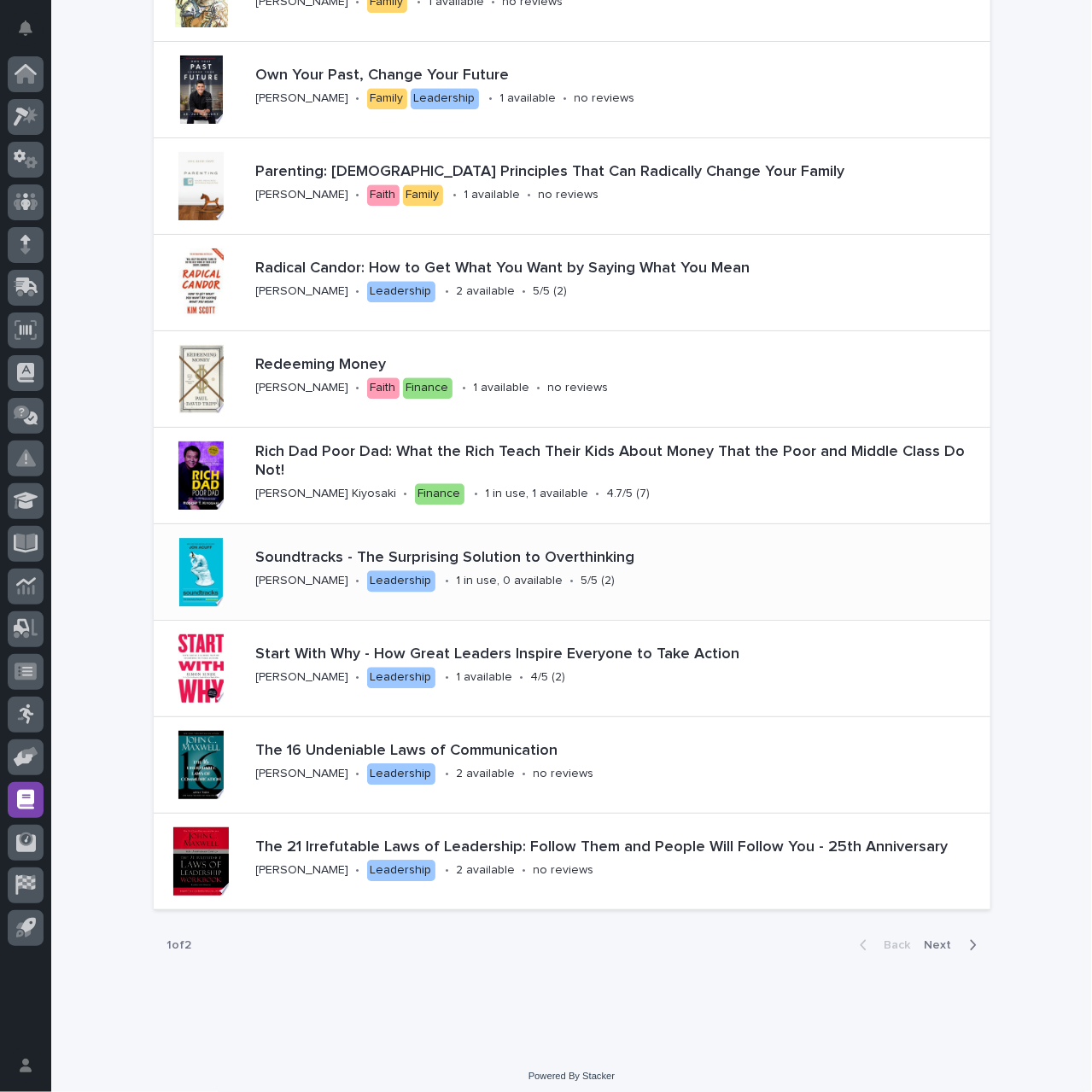 Image resolution: width=1092 pixels, height=1092 pixels. I want to click on p: The 21 Irrefutable Laws of Leadership: Follow Them and People Will Follow You - 25th Anniversary, so click(620, 847).